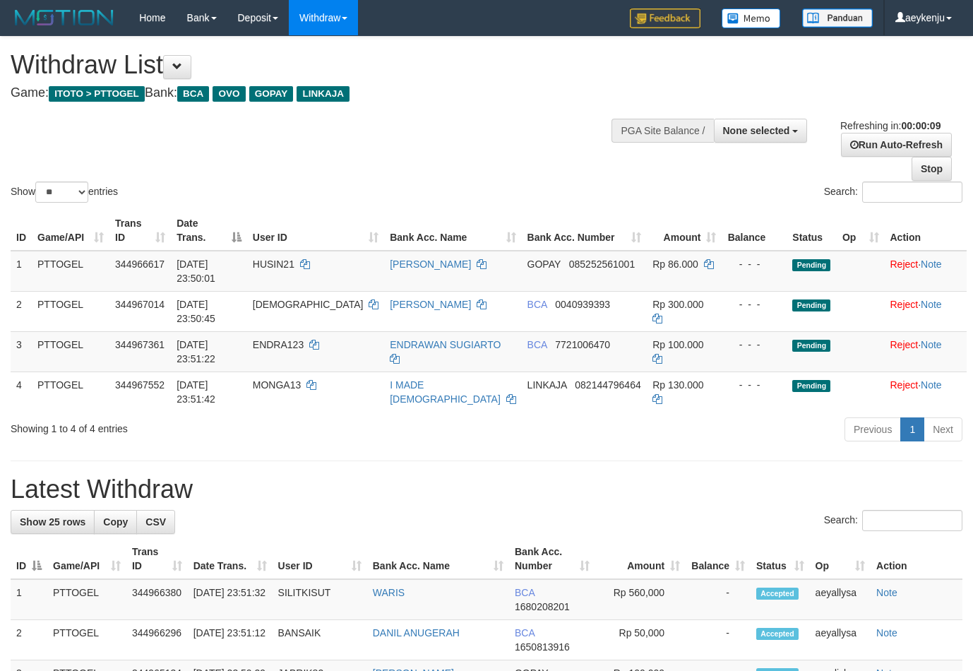  Describe the element at coordinates (140, 385) in the screenshot. I see `span: 344967552` at that location.